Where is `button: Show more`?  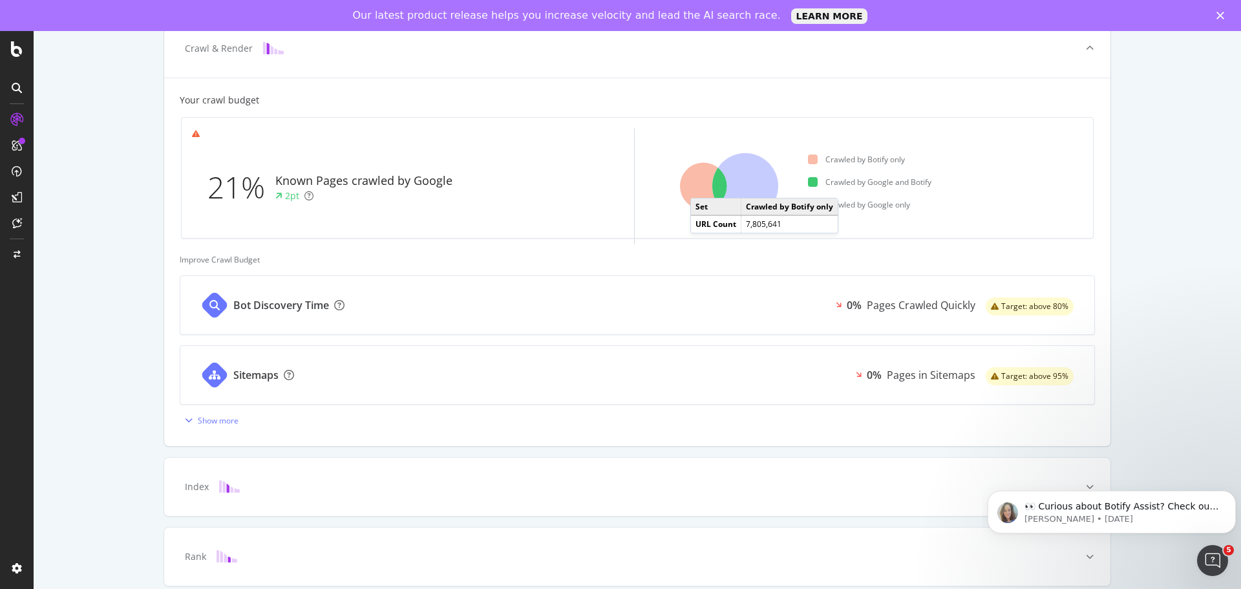
button: Show more is located at coordinates (209, 420).